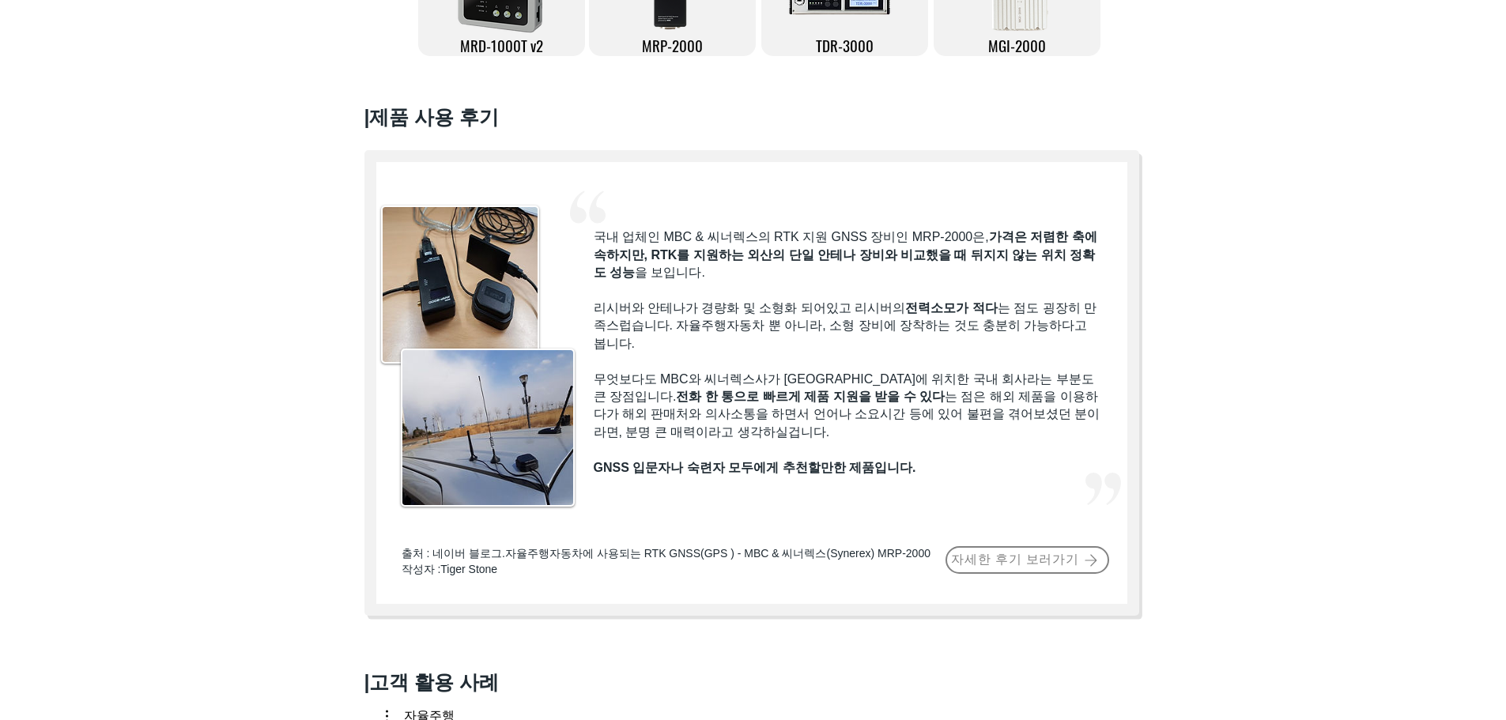  I want to click on p: 작성자 :, so click(673, 570).